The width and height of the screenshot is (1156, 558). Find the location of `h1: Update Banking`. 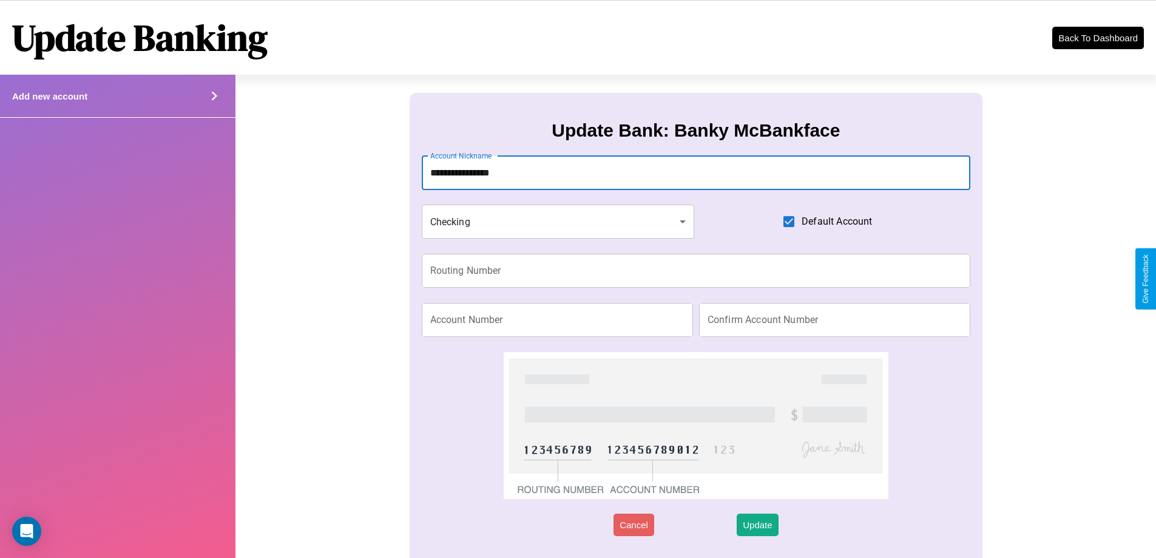

h1: Update Banking is located at coordinates (140, 38).